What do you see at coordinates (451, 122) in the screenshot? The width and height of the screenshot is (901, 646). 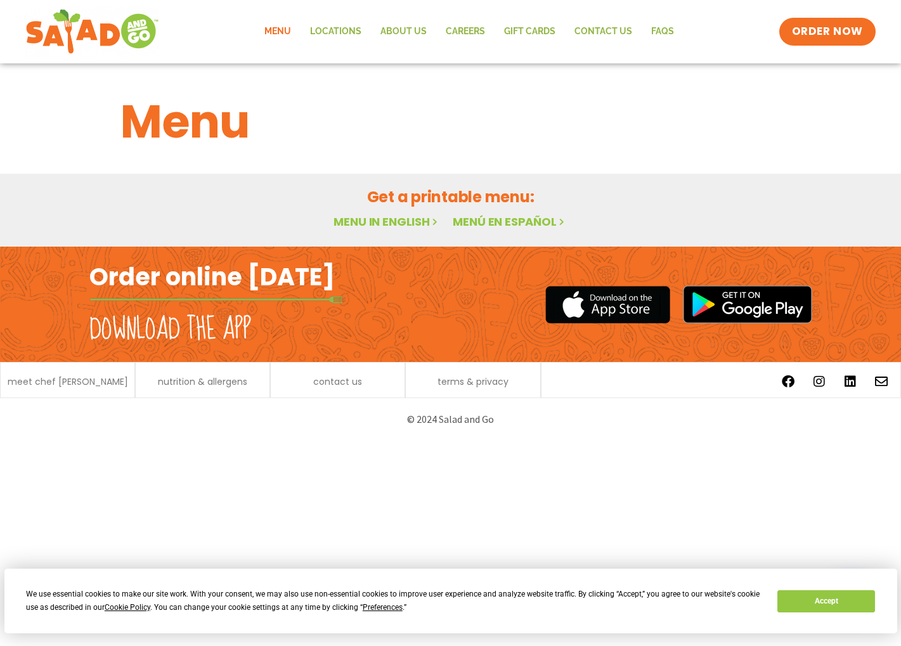 I see `h1: Menu` at bounding box center [451, 122].